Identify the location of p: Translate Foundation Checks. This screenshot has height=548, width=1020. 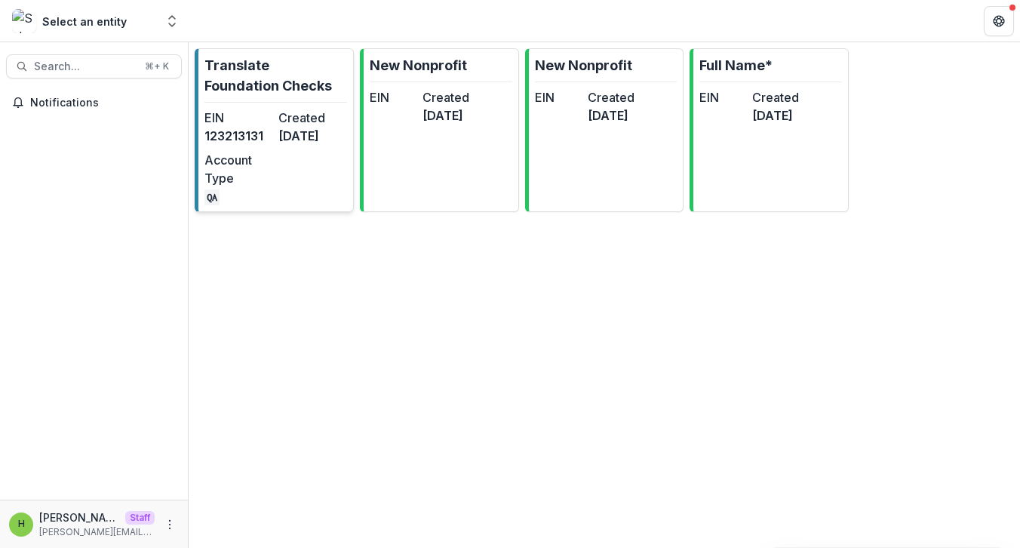
(275, 75).